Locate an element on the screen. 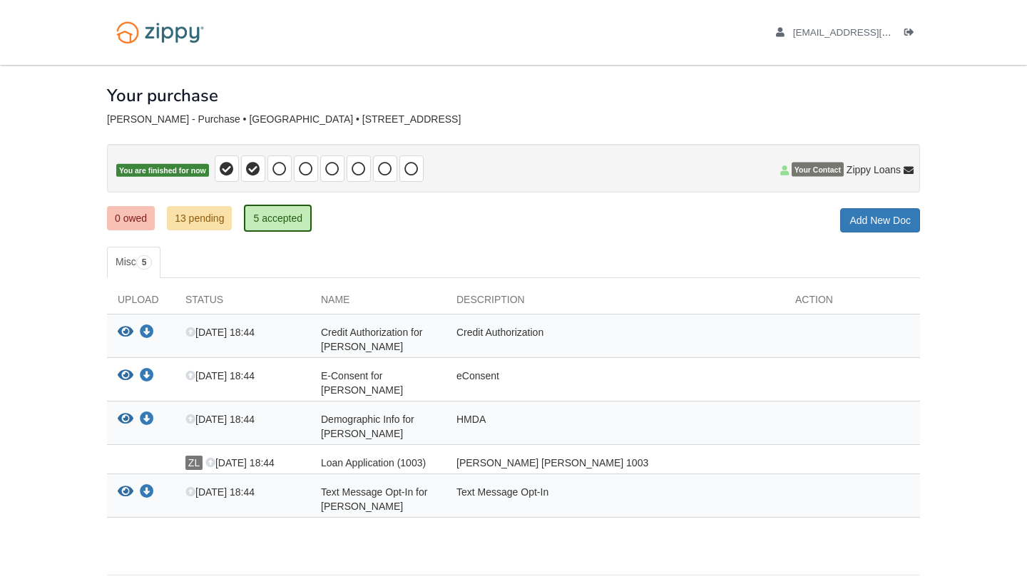  span: Loan Application (1003) is located at coordinates (373, 463).